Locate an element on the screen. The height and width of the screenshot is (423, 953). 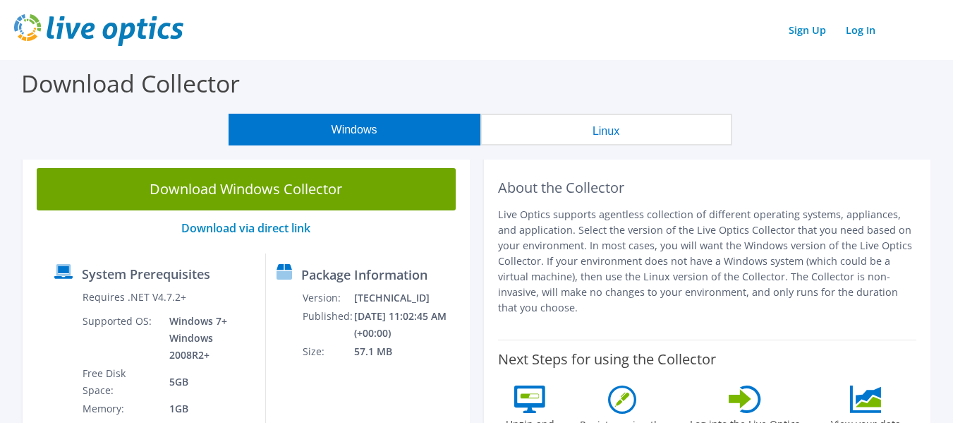
td: Free Disk Space: is located at coordinates (120, 382).